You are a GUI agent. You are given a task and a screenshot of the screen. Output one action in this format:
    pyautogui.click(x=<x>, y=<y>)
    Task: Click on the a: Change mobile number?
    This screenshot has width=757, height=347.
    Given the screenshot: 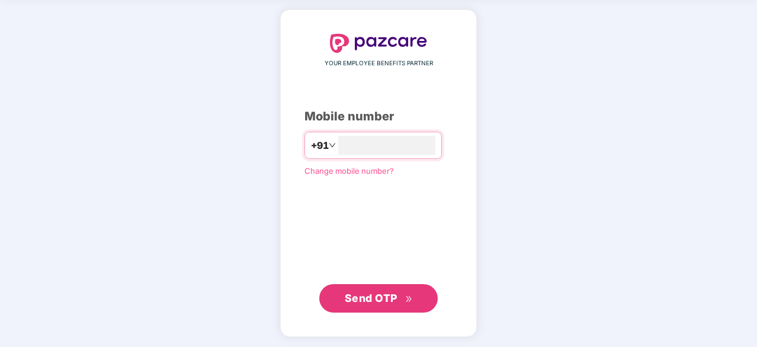 What is the action you would take?
    pyautogui.click(x=349, y=171)
    